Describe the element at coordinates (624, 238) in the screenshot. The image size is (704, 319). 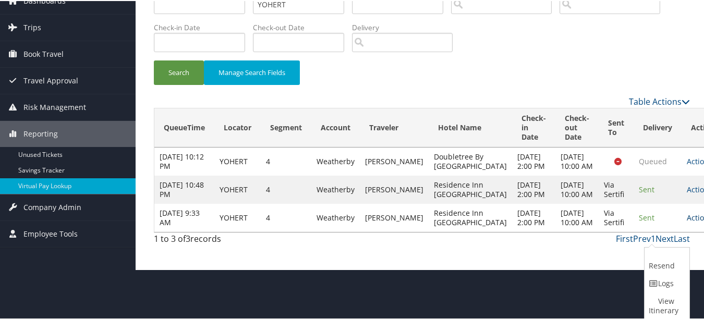
I see `a: First` at that location.